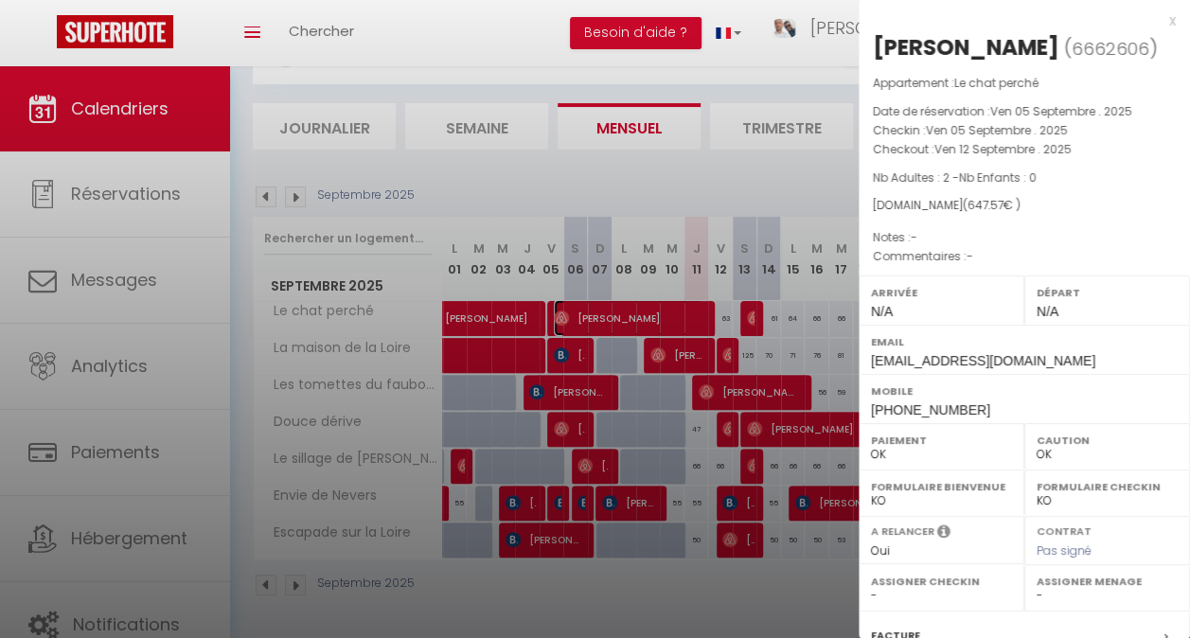  I want to click on span: Pas signé, so click(1064, 550).